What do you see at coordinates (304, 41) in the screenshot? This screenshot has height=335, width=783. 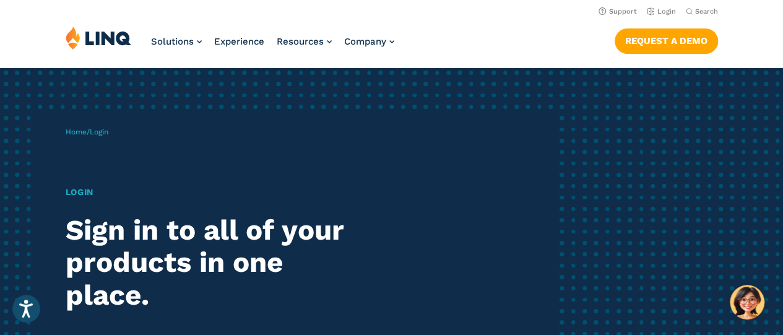 I see `a: Resources` at bounding box center [304, 41].